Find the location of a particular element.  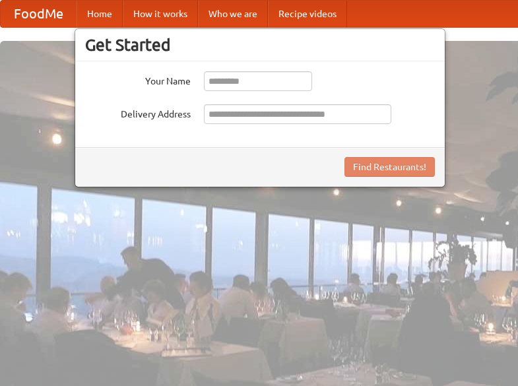

a: Home is located at coordinates (100, 14).